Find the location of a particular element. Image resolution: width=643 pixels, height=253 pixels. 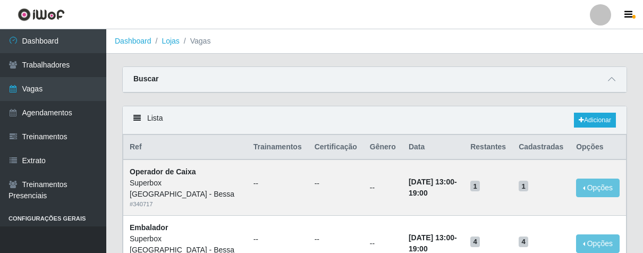

div: # 340717 is located at coordinates (185, 204).